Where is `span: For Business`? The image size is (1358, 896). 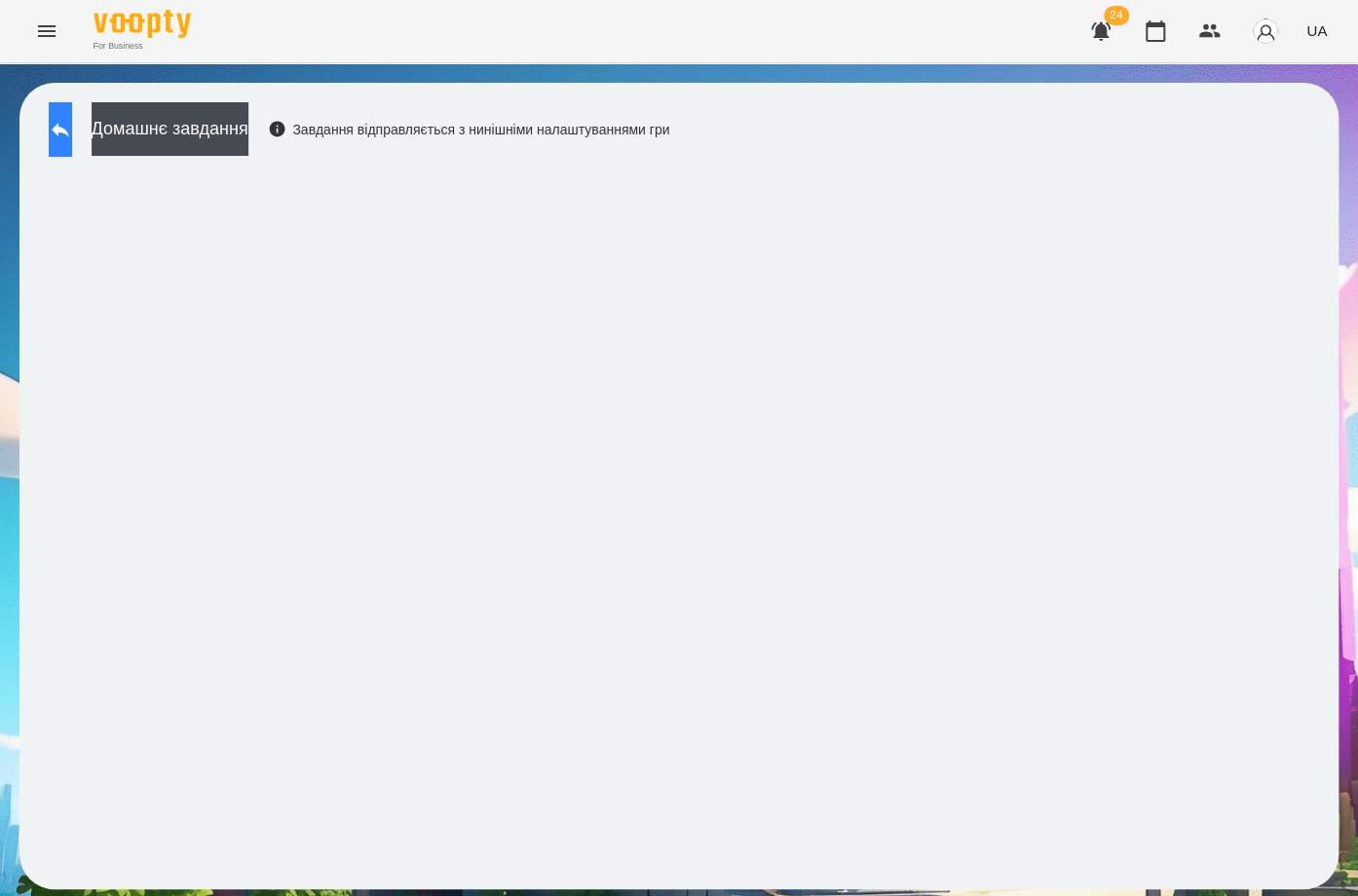
span: For Business is located at coordinates (142, 46).